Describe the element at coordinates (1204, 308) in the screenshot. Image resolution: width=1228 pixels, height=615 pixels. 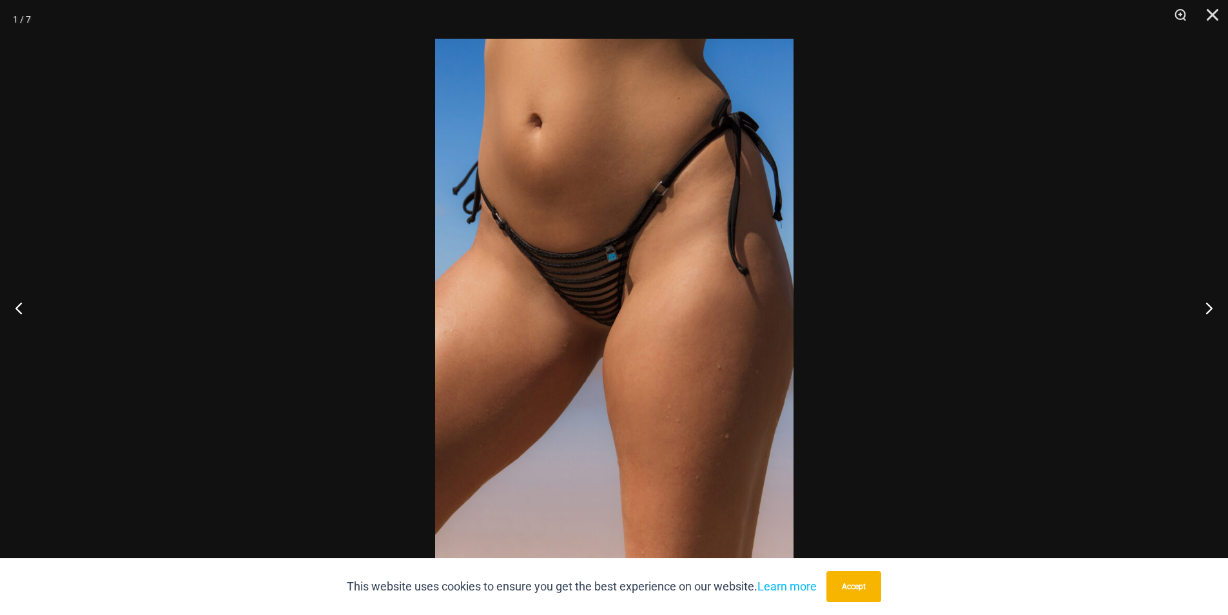
I see `button: Next` at that location.